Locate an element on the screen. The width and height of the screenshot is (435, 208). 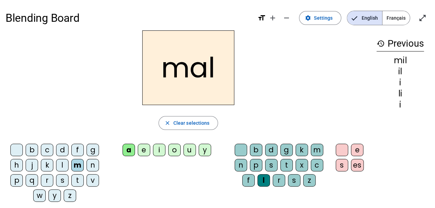
button: Clear selections is located at coordinates (188, 123).